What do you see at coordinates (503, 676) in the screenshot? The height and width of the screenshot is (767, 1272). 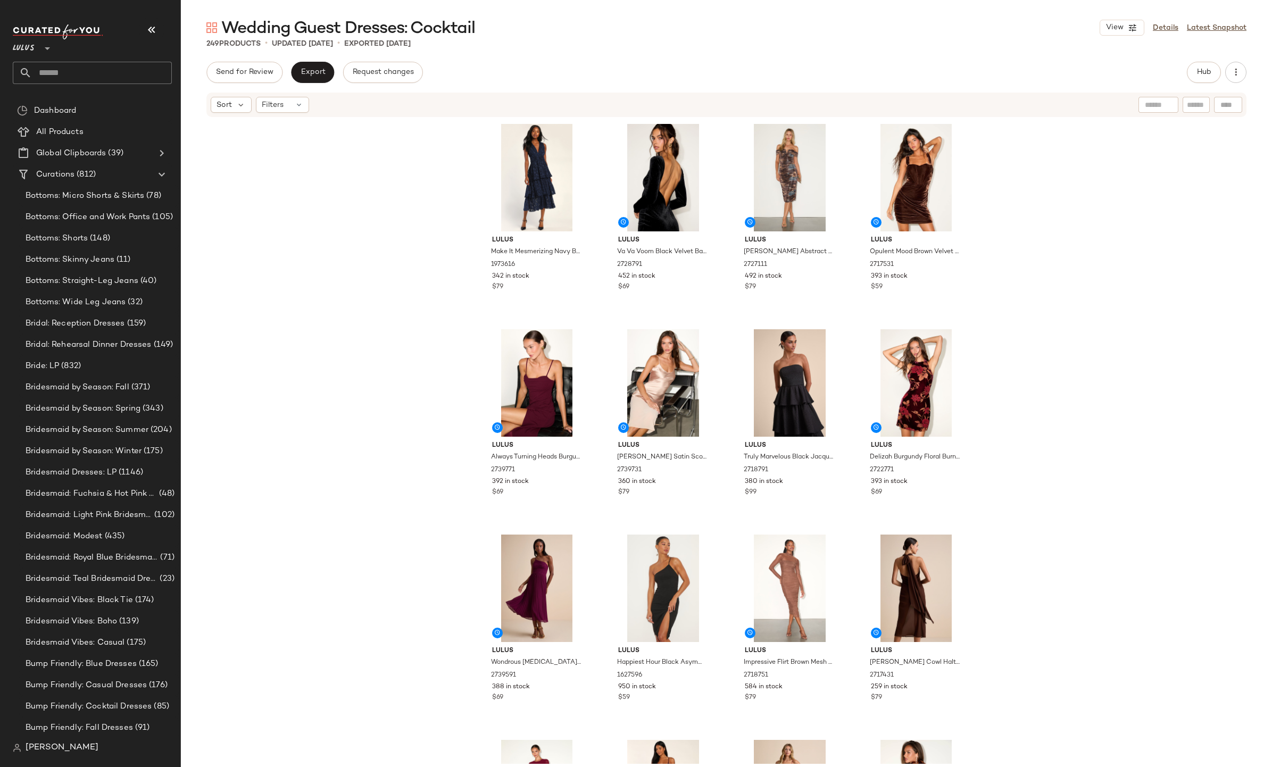 I see `span: 2739591` at bounding box center [503, 676].